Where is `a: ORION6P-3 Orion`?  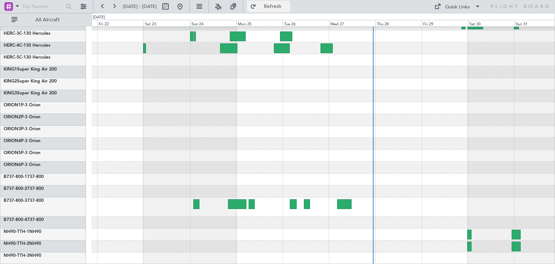
a: ORION6P-3 Orion is located at coordinates (22, 165).